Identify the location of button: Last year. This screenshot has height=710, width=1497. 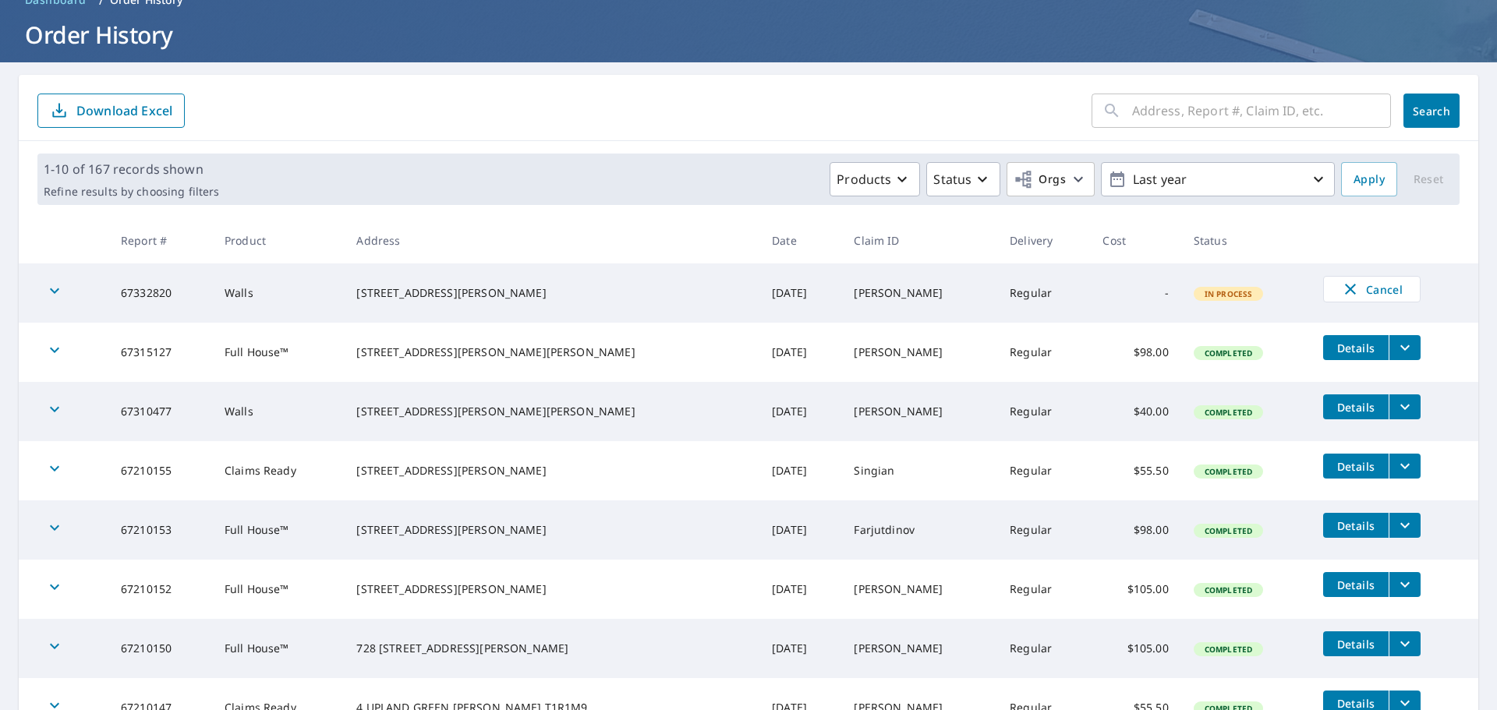
(1218, 179).